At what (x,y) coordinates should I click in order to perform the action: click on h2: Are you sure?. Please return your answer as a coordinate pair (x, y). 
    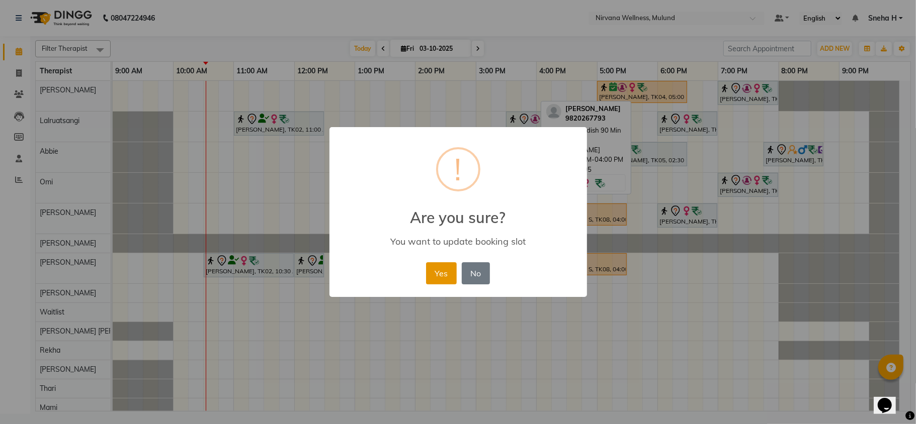
    Looking at the image, I should click on (458, 212).